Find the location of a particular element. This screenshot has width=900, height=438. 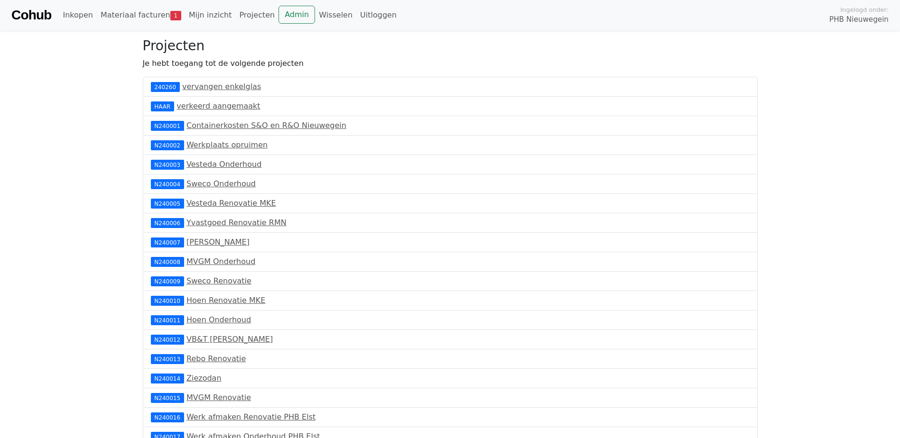

a: Ziezodan is located at coordinates (204, 378).